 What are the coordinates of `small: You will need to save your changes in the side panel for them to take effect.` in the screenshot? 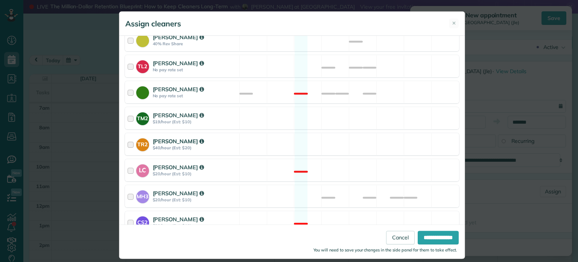 It's located at (386, 250).